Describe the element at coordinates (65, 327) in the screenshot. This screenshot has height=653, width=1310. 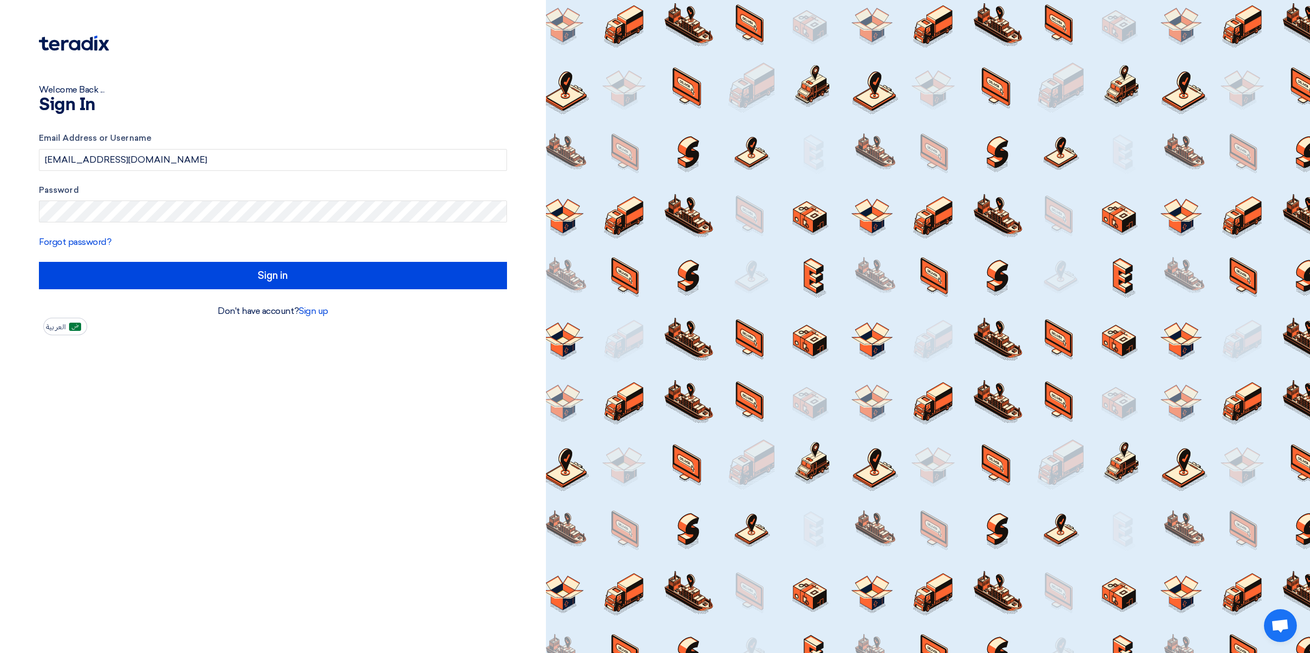
I see `button: العربية` at that location.